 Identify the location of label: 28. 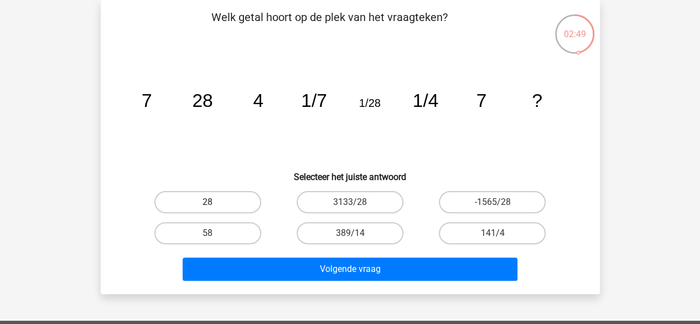
(208, 202).